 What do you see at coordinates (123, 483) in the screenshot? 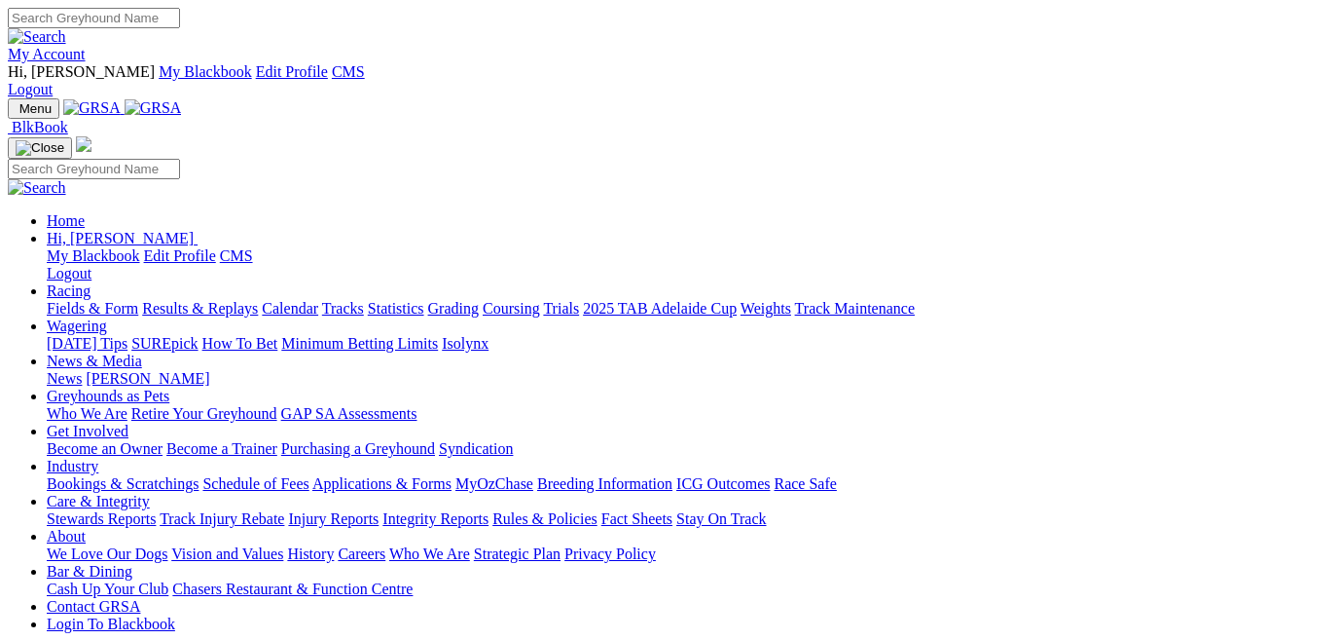
I see `a: Bookings & Scratchings` at bounding box center [123, 483].